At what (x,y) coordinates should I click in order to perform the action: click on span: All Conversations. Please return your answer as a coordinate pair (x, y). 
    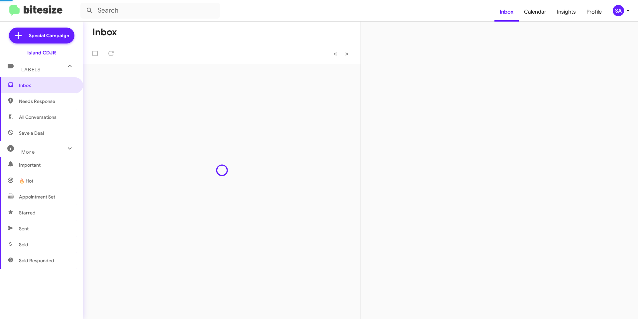
    Looking at the image, I should click on (38, 117).